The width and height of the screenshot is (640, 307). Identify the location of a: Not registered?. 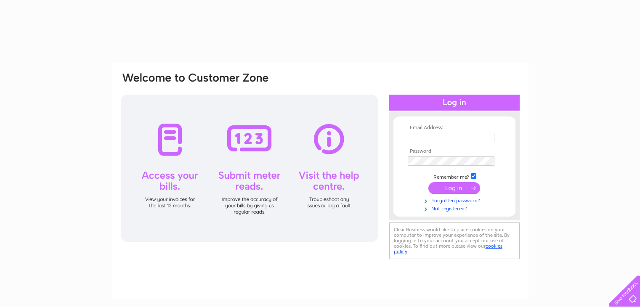
(456, 208).